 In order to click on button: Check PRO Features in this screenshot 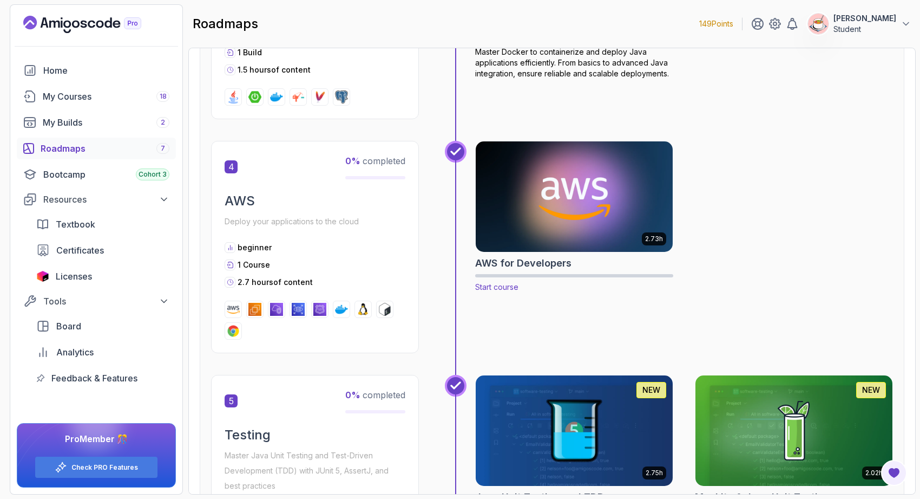, I will do `click(96, 467)`.